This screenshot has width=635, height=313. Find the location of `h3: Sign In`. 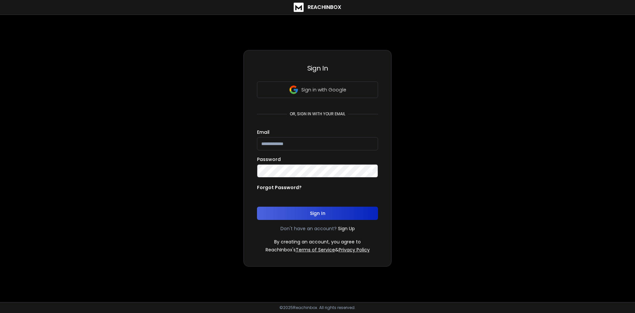

h3: Sign In is located at coordinates (318, 68).